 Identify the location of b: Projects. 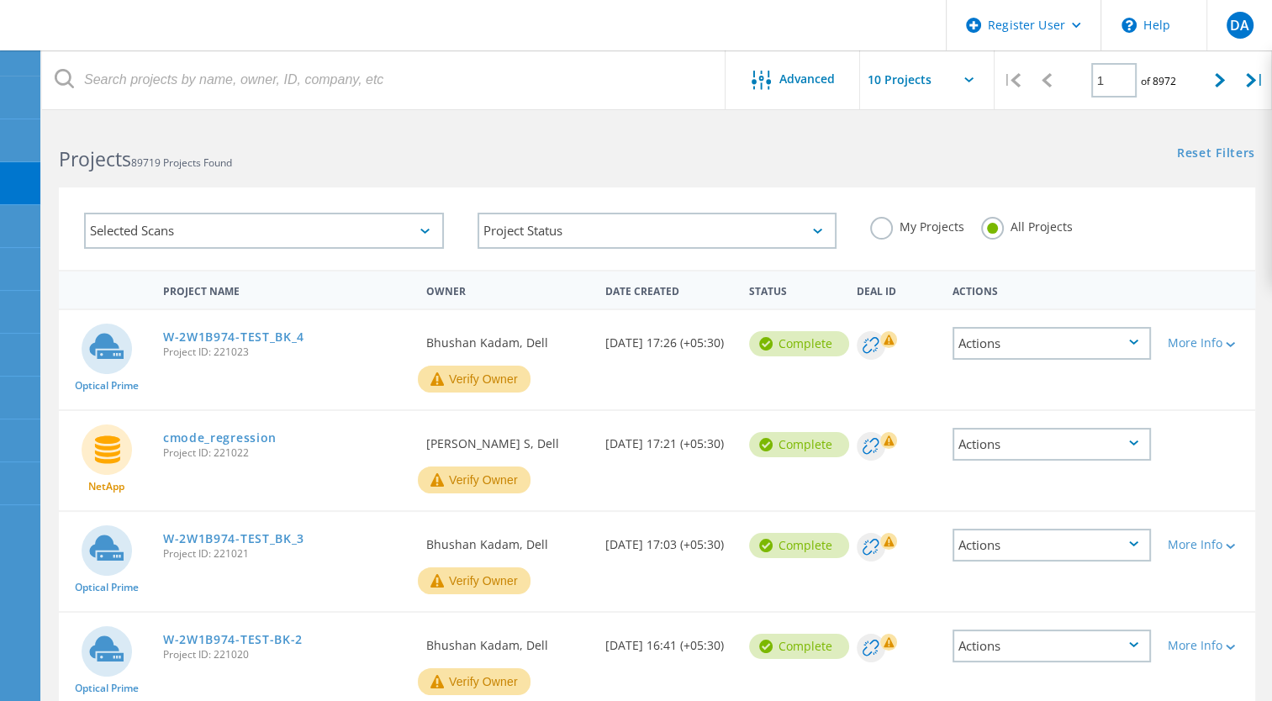
(95, 159).